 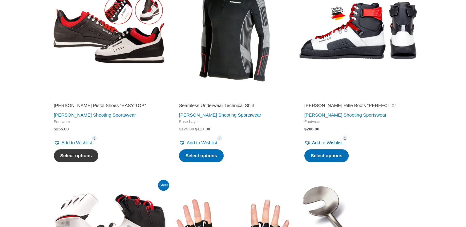 I want to click on span: 8, so click(x=95, y=138).